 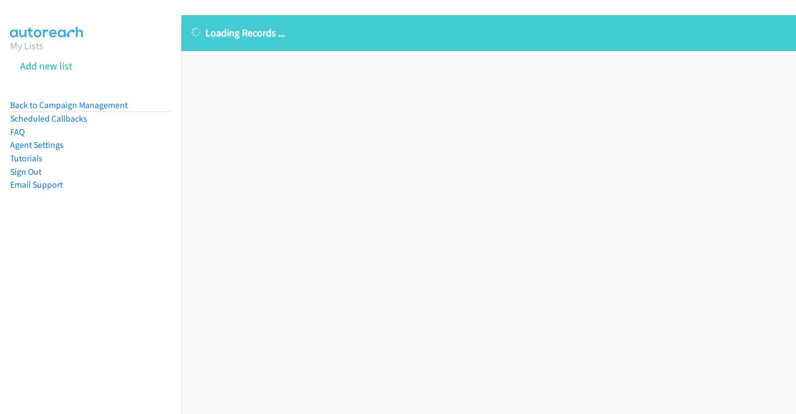 What do you see at coordinates (49, 118) in the screenshot?
I see `a: Scheduled Callbacks` at bounding box center [49, 118].